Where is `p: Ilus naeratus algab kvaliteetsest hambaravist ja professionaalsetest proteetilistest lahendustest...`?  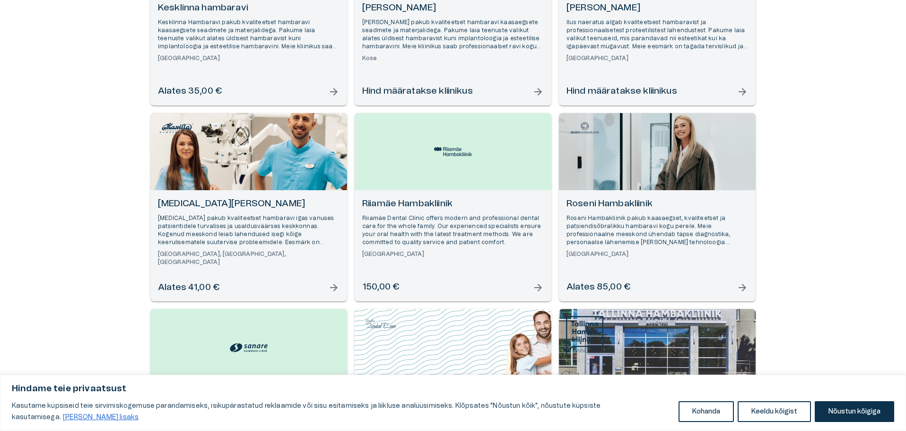
p: Ilus naeratus algab kvaliteetsest hambaravist ja professionaalsetest proteetilistest lahendustest... is located at coordinates (657, 35).